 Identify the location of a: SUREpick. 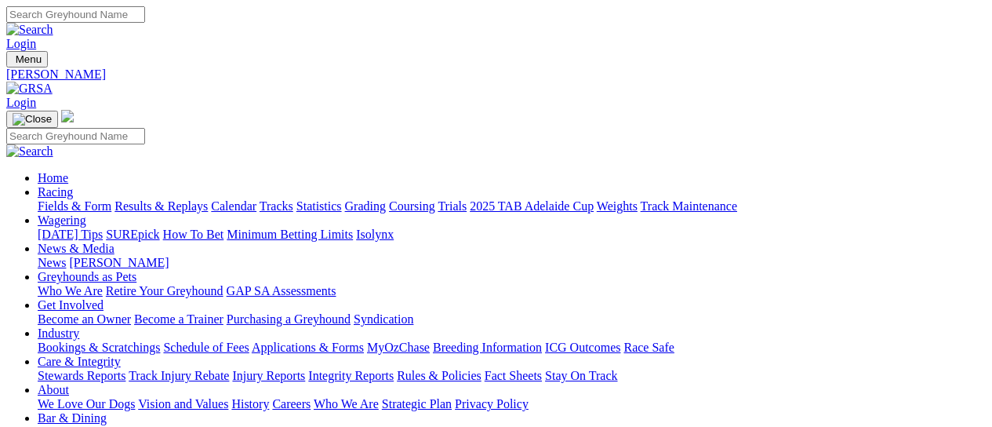
(133, 234).